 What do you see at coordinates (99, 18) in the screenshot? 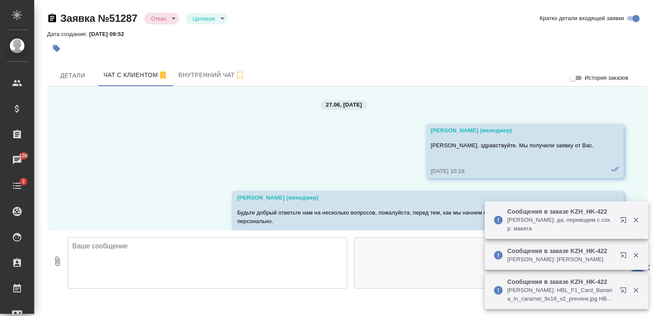
I see `a: Заявка №51287` at bounding box center [99, 18].